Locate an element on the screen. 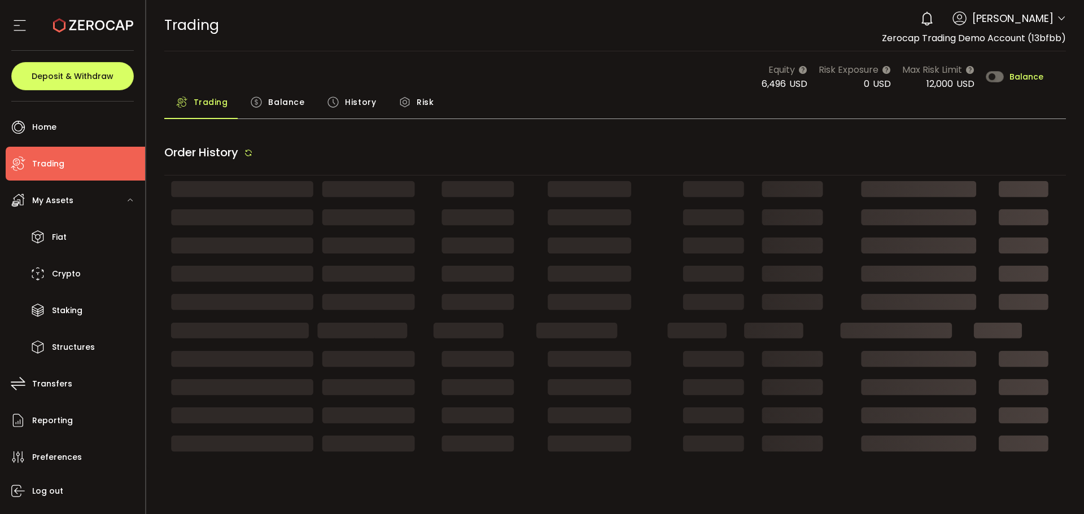 The height and width of the screenshot is (514, 1084). span: 0 is located at coordinates (867, 84).